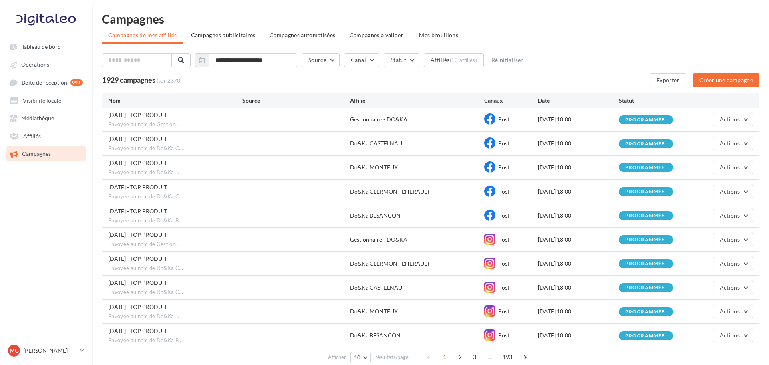 Image resolution: width=769 pixels, height=365 pixels. I want to click on span: (sur 2370), so click(169, 80).